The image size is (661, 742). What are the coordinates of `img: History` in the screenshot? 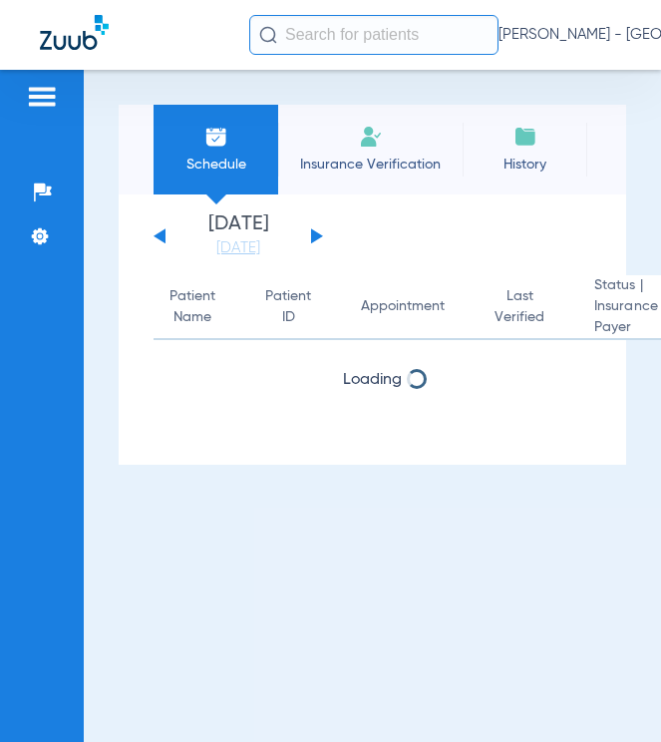 It's located at (525, 137).